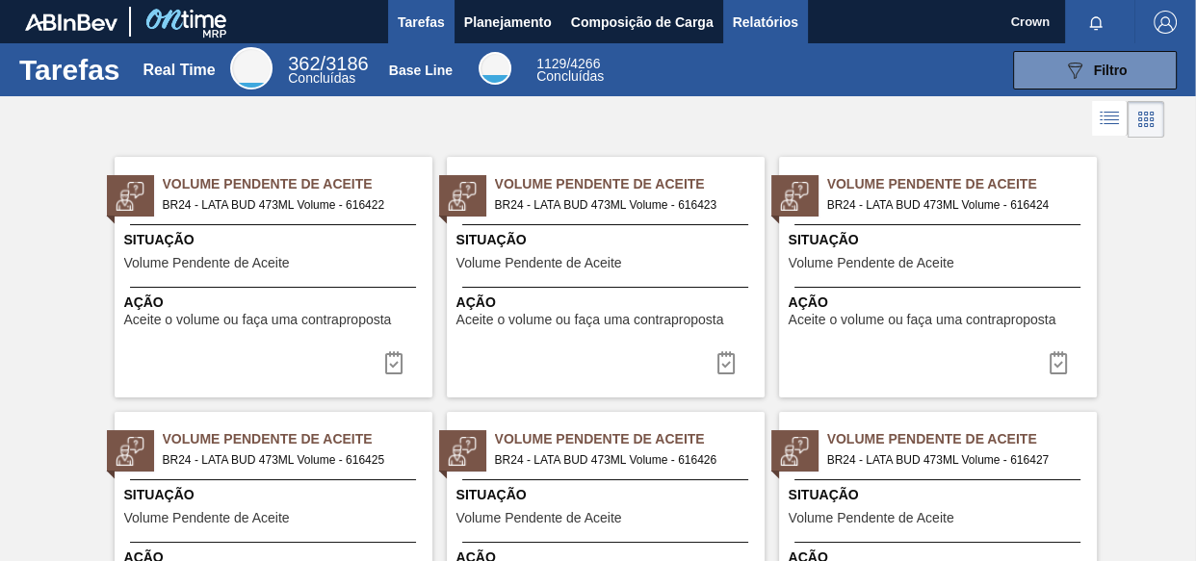 The image size is (1196, 561). What do you see at coordinates (69, 69) in the screenshot?
I see `h1: Tarefas` at bounding box center [69, 69].